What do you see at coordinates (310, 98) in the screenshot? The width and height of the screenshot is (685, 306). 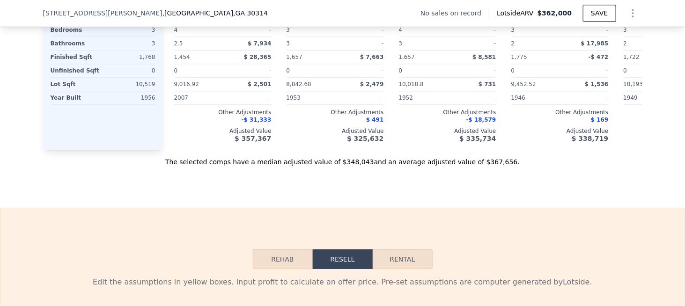 I see `div: 1953` at bounding box center [310, 98].